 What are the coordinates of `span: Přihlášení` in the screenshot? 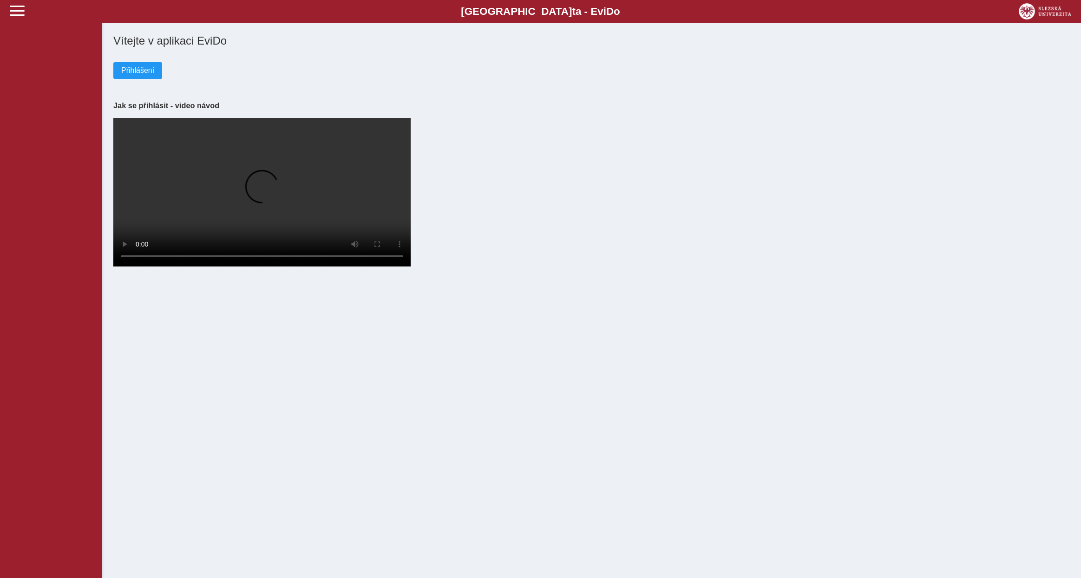 It's located at (137, 71).